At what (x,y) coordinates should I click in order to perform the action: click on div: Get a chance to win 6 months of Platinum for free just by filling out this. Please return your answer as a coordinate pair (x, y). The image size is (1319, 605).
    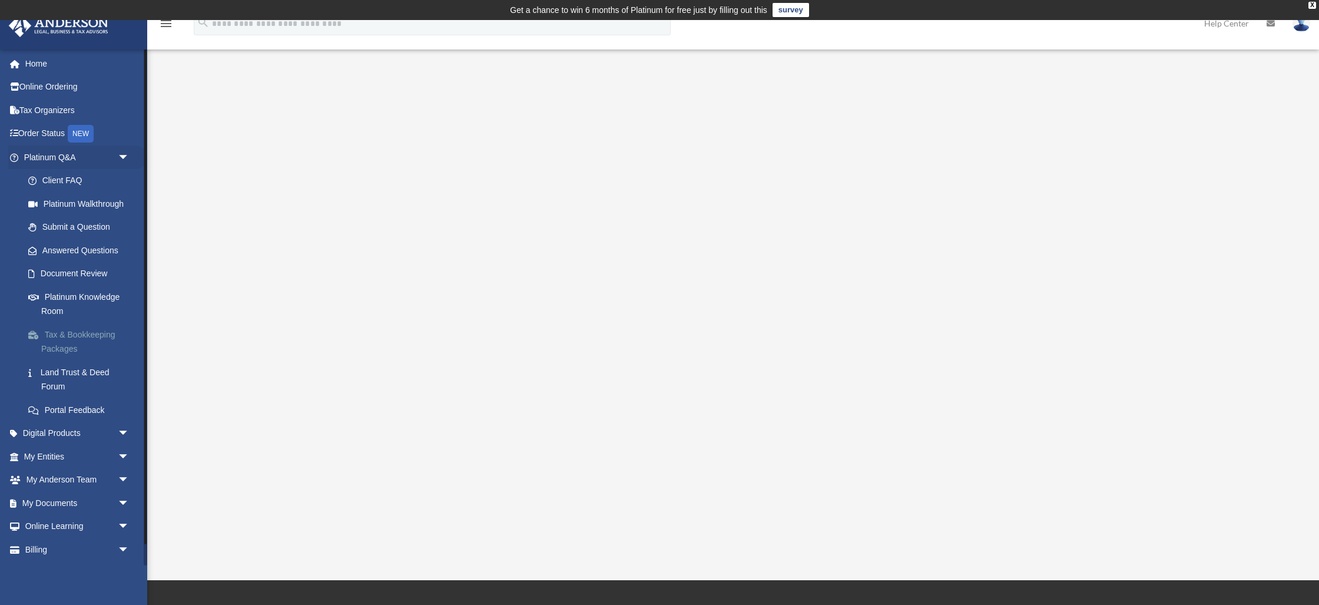
    Looking at the image, I should click on (638, 10).